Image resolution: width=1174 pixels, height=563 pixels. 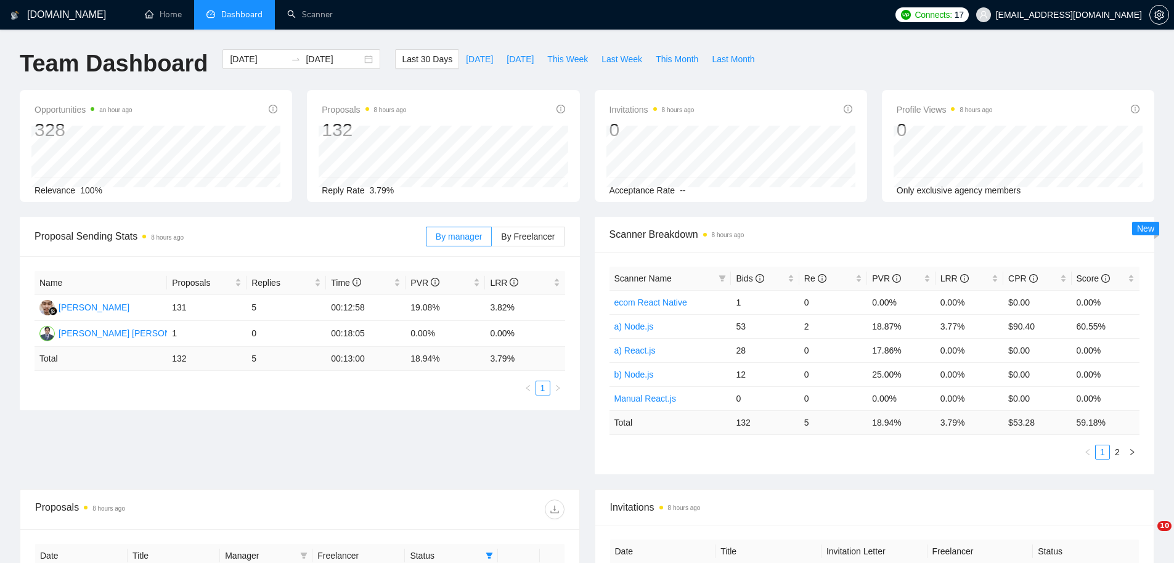 What do you see at coordinates (765, 350) in the screenshot?
I see `td: 28` at bounding box center [765, 350].